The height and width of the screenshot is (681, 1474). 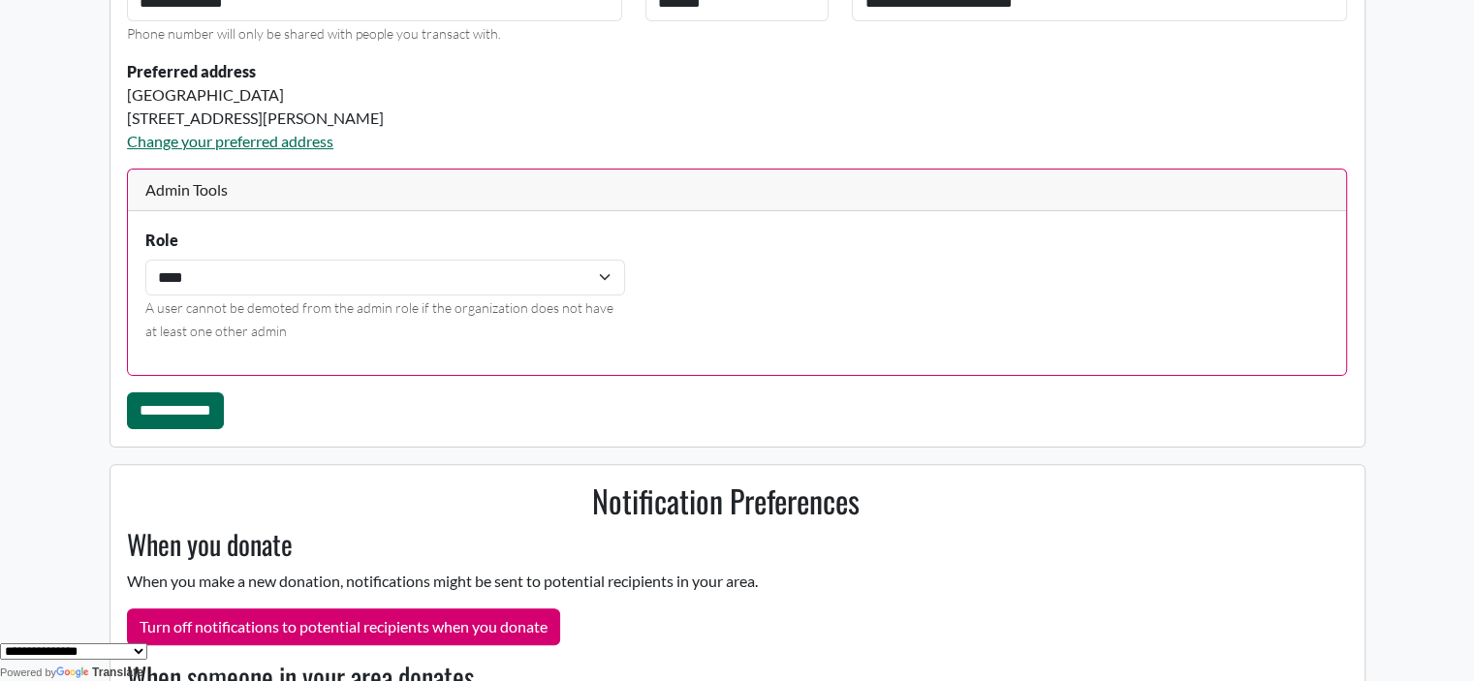 I want to click on label: Role, so click(x=162, y=240).